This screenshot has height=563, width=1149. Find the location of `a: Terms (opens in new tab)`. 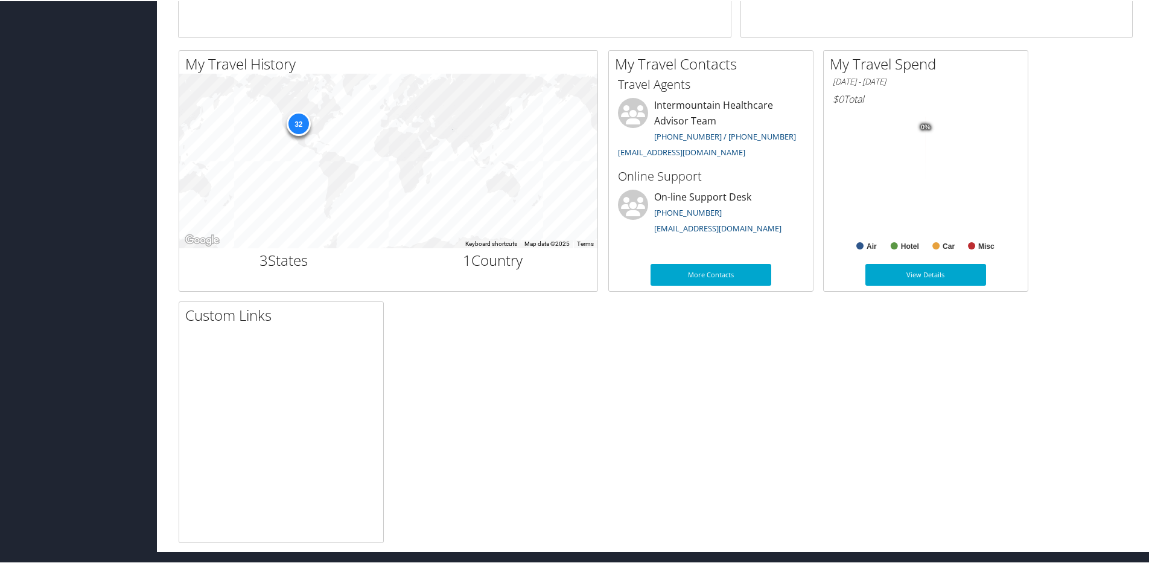

a: Terms (opens in new tab) is located at coordinates (585, 242).